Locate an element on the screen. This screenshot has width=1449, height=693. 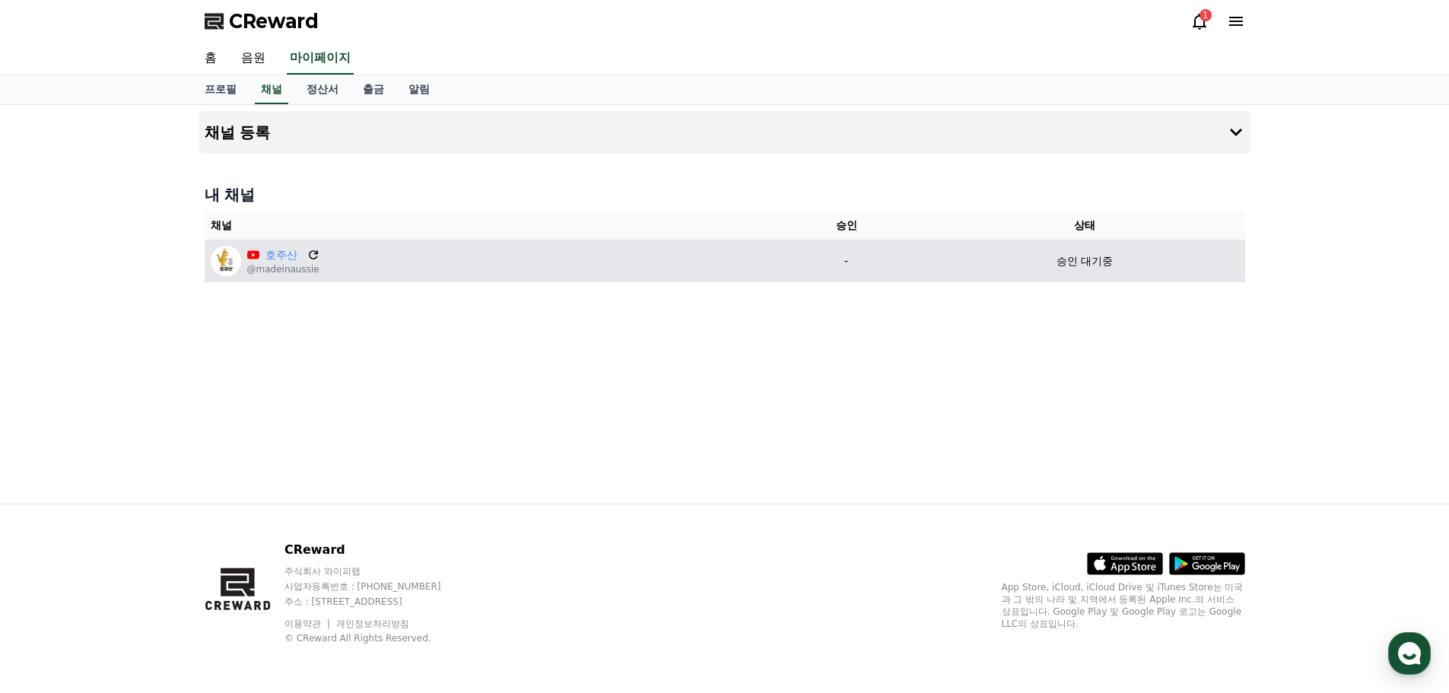
p: 주식회사 와이피랩 is located at coordinates (377, 571).